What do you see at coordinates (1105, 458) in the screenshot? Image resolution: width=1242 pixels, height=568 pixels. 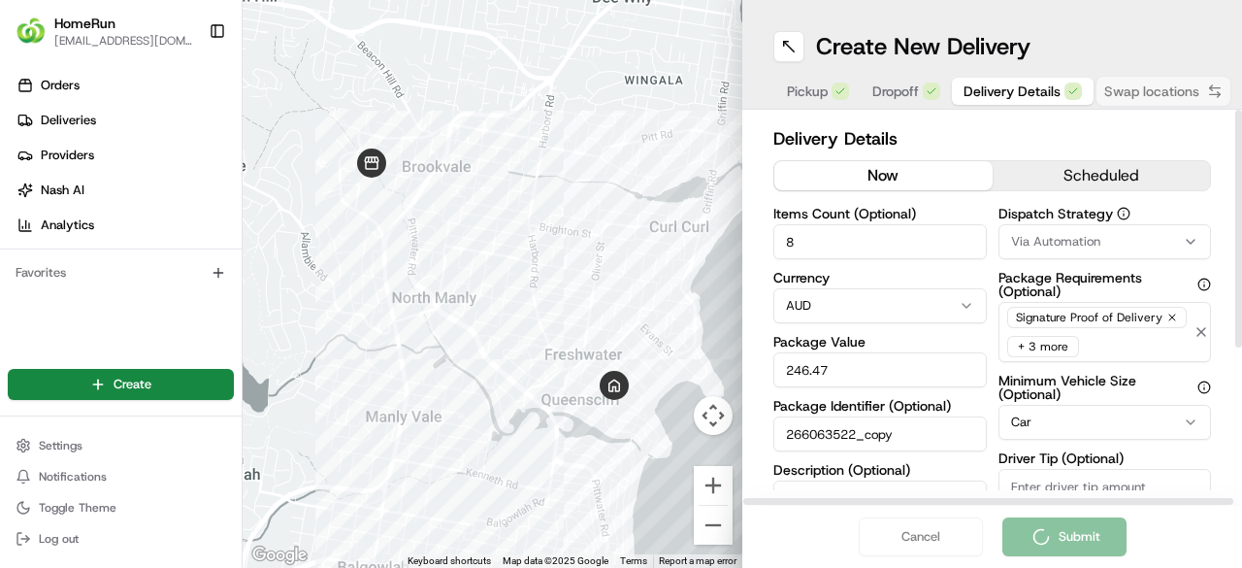 I see `label: Driver Tip (Optional)` at bounding box center [1105, 458].